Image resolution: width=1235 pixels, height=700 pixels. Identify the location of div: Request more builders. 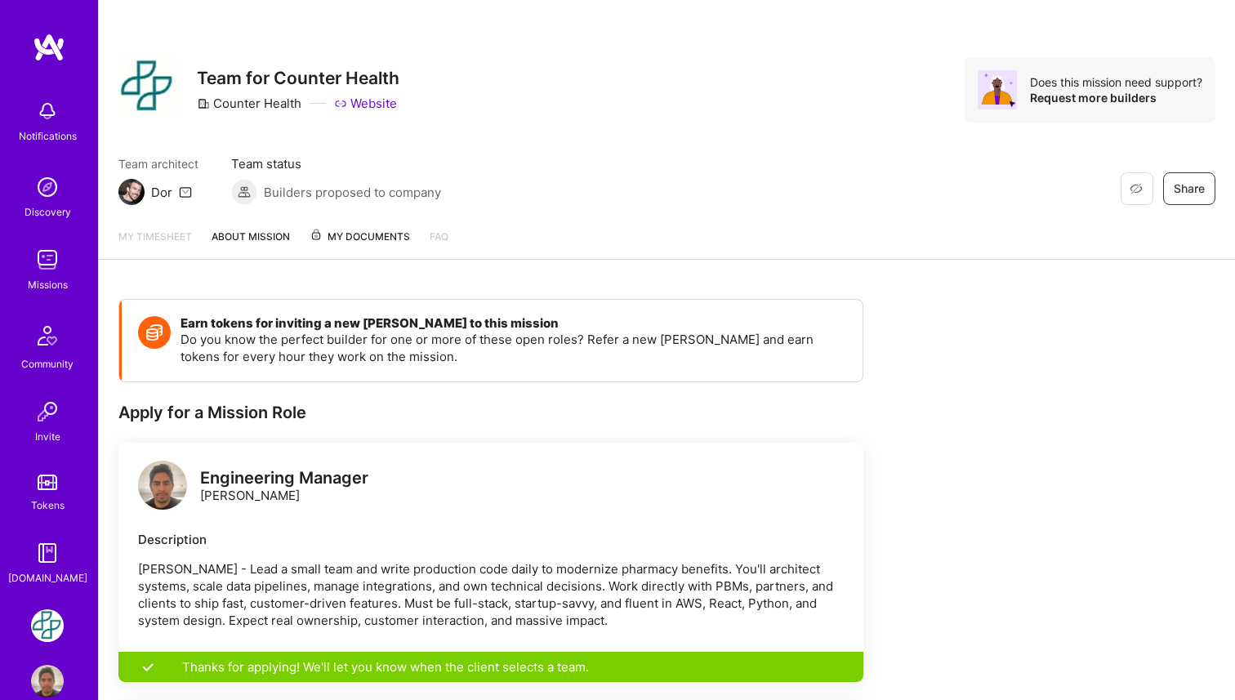
(1116, 97).